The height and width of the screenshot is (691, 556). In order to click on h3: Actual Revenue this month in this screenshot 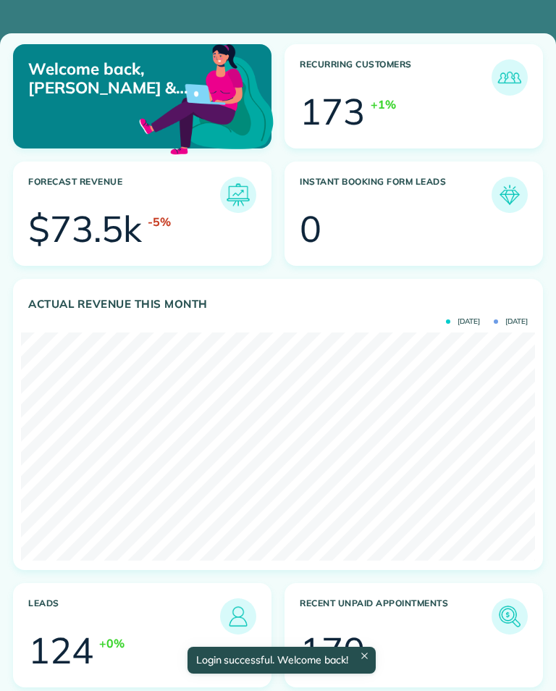, I will do `click(278, 304)`.